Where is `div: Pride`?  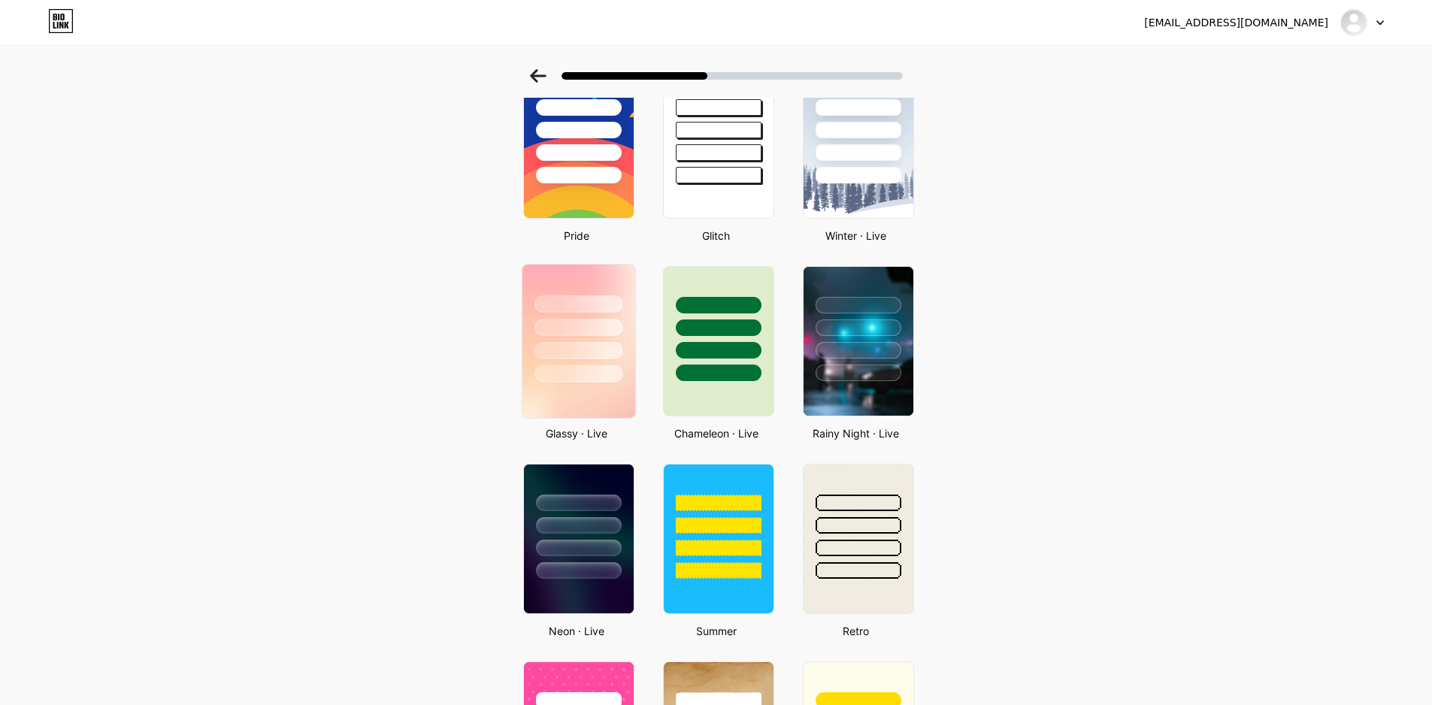 div: Pride is located at coordinates (576, 235).